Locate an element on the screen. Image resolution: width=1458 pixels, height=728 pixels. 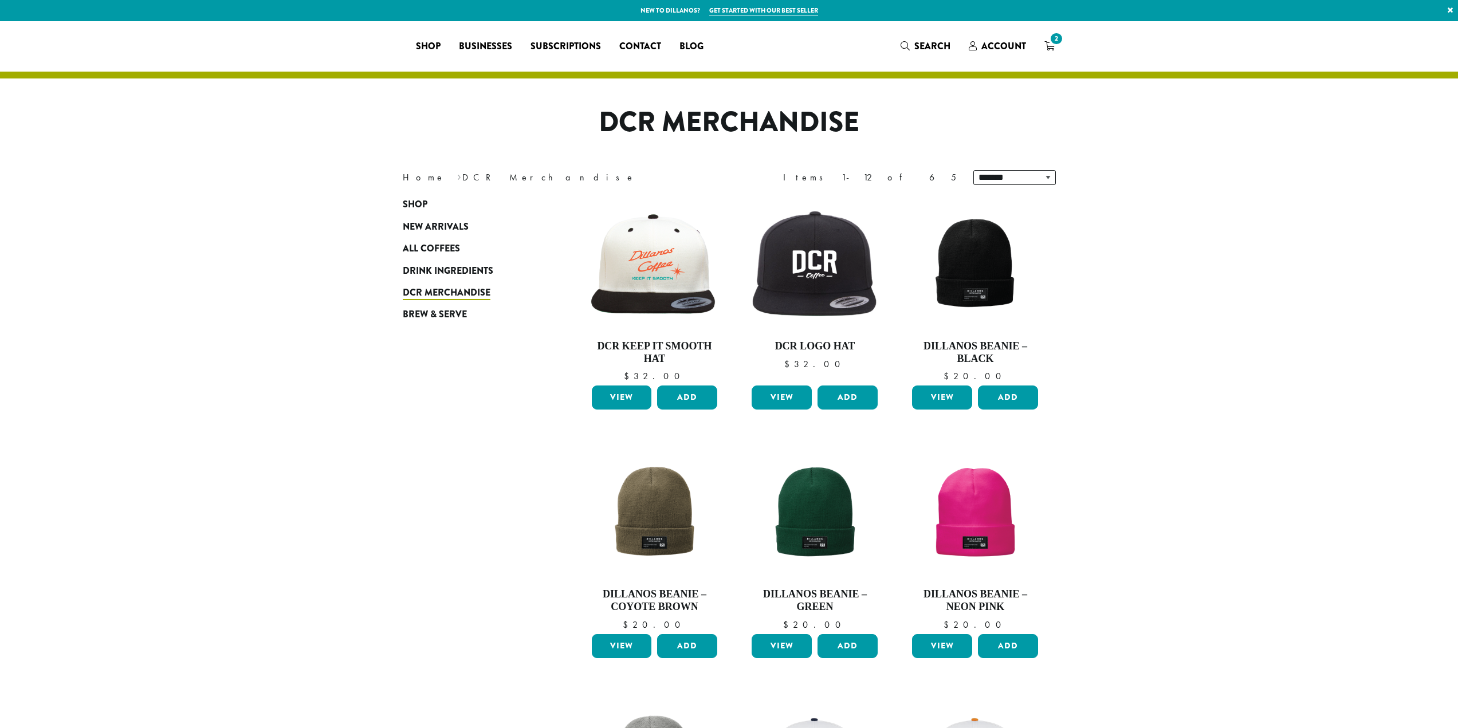
a: DCR Keep It Smooth Hat $32.00 is located at coordinates (655, 290).